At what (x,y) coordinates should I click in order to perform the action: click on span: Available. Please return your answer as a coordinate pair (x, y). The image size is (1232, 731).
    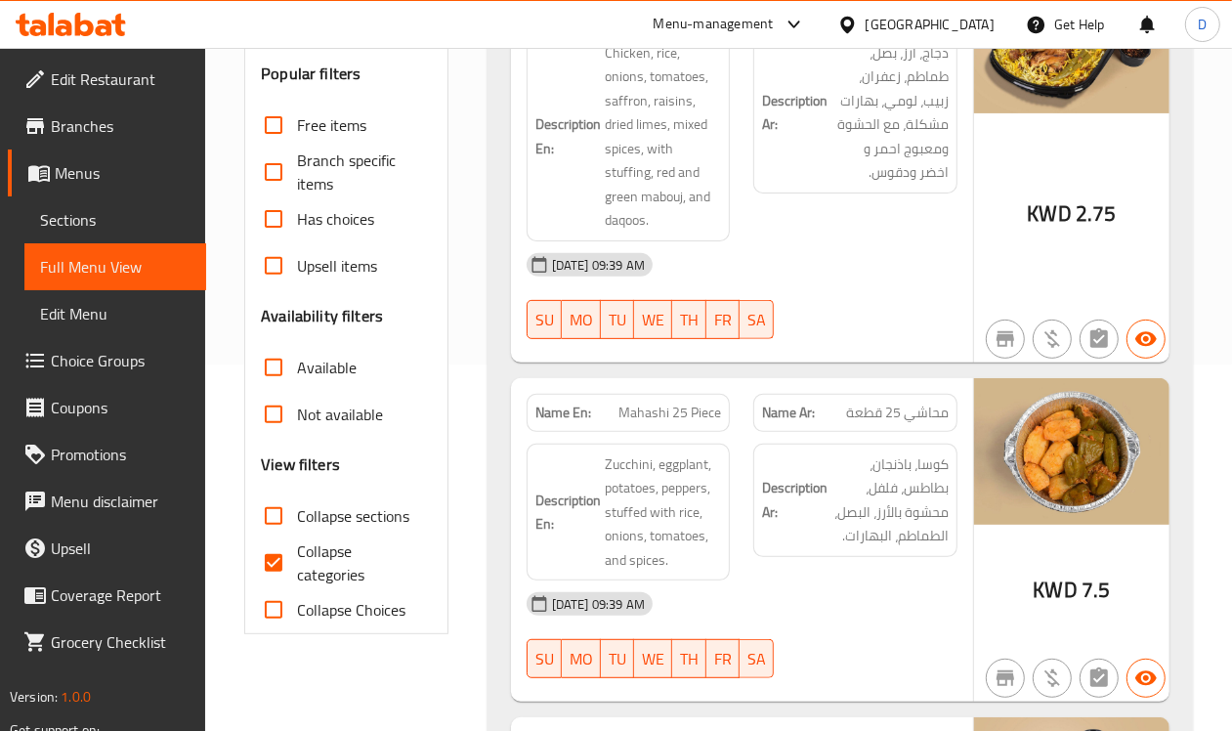
    Looking at the image, I should click on (326, 367).